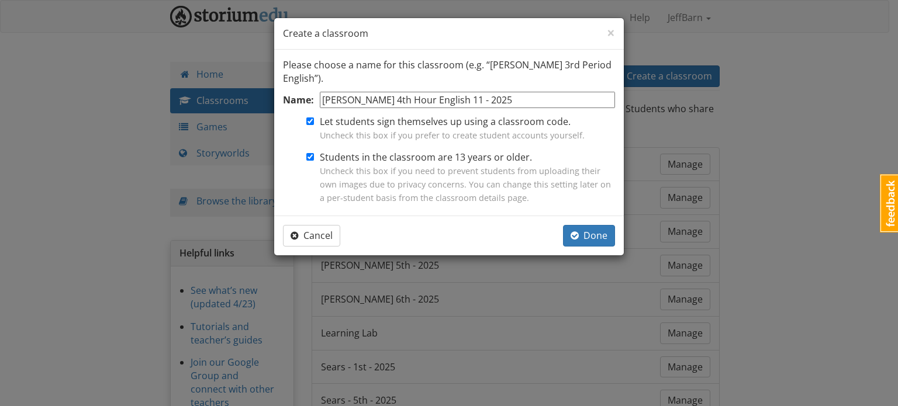 Image resolution: width=898 pixels, height=406 pixels. I want to click on label: Name:, so click(298, 100).